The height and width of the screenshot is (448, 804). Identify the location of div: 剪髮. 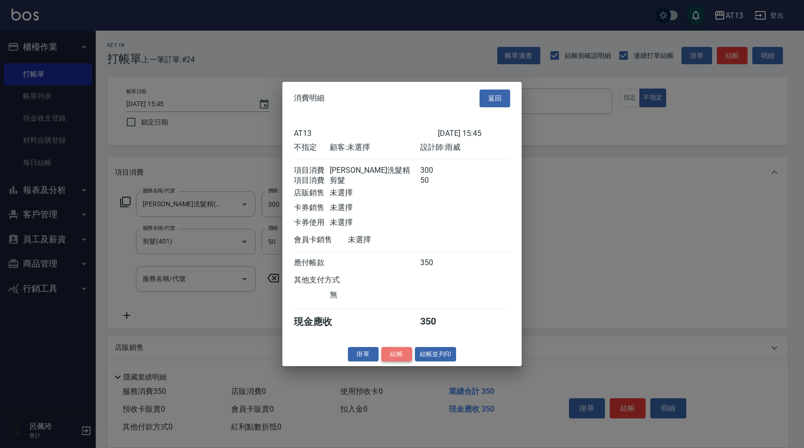
(375, 180).